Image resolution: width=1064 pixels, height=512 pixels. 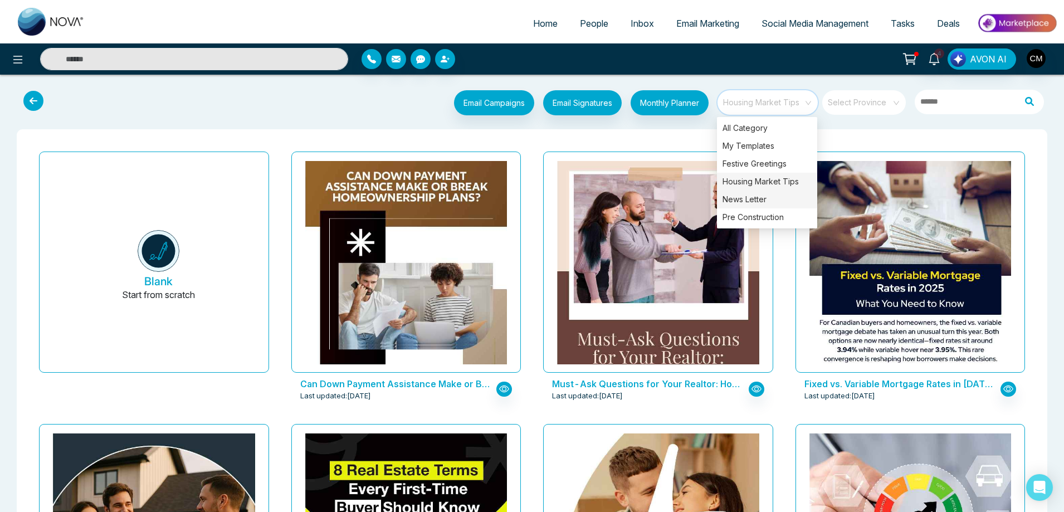 What do you see at coordinates (158, 251) in the screenshot?
I see `img: novacrm` at bounding box center [158, 251].